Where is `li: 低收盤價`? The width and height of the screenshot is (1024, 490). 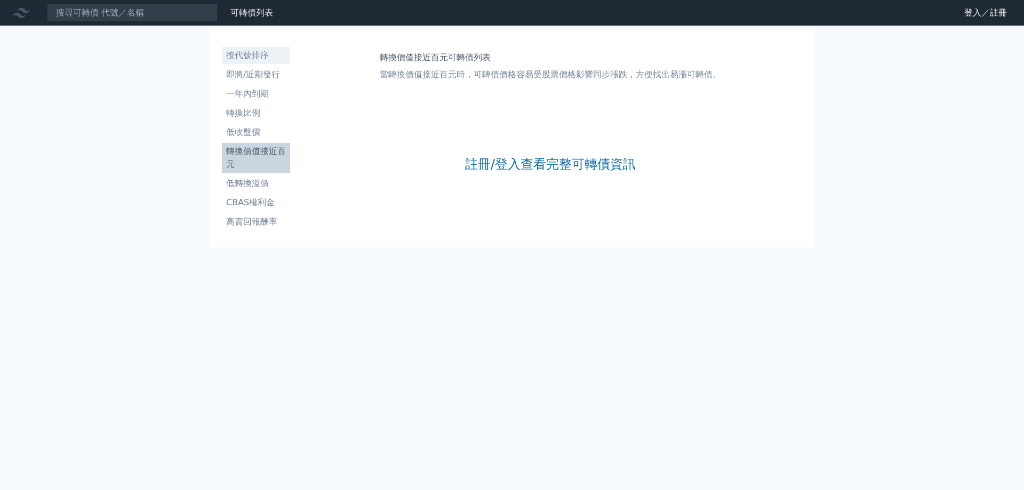
li: 低收盤價 is located at coordinates (256, 132).